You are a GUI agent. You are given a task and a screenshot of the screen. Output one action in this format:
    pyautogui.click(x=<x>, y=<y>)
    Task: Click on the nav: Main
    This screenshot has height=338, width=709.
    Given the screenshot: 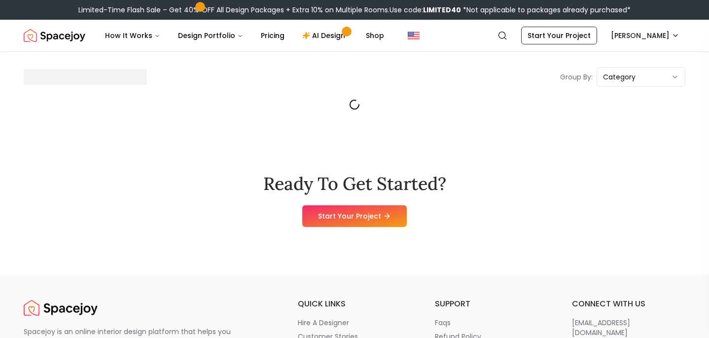 What is the action you would take?
    pyautogui.click(x=245, y=35)
    